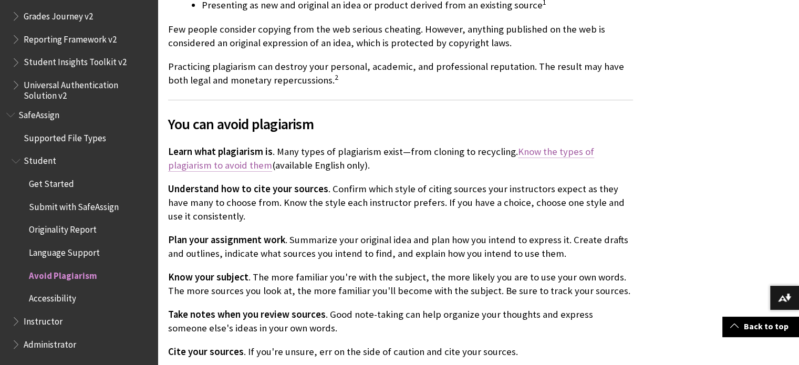 This screenshot has width=799, height=365. I want to click on span: Student Insights Toolkit v2, so click(75, 60).